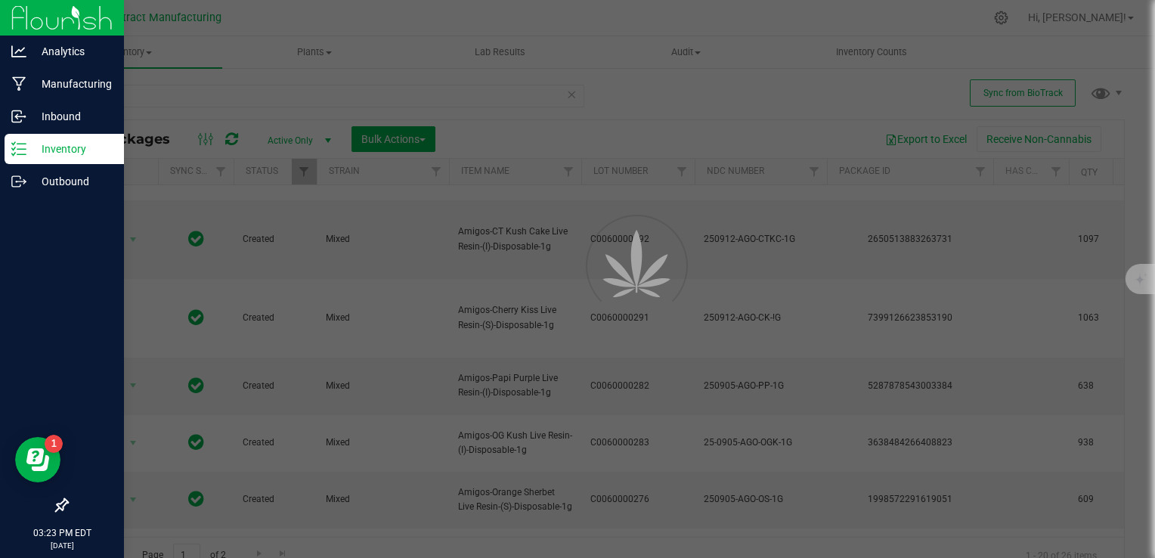 The width and height of the screenshot is (1155, 558). I want to click on span: 1, so click(9, 8).